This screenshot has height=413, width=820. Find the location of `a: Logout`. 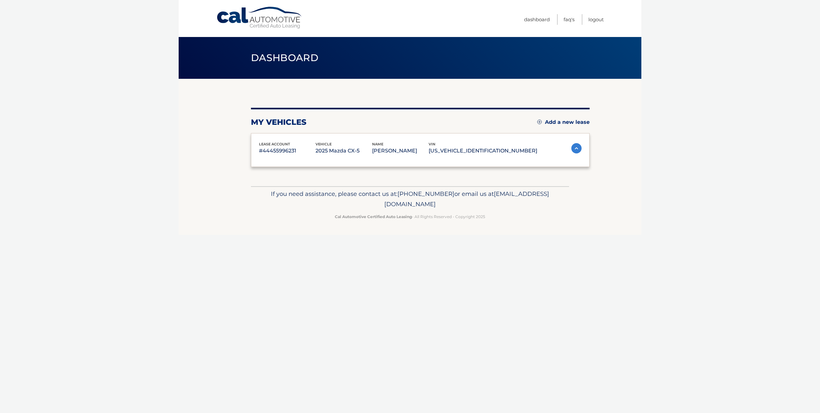

a: Logout is located at coordinates (596, 19).